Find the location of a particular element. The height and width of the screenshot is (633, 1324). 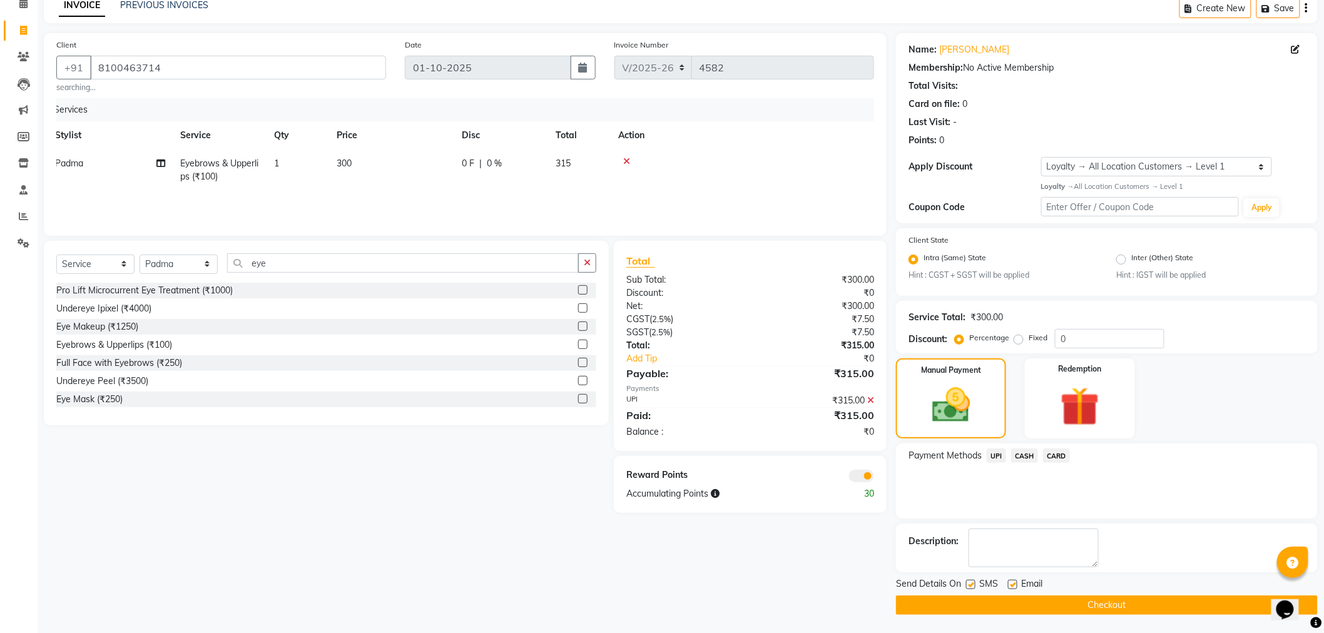

div: Payable: is located at coordinates (683, 374).